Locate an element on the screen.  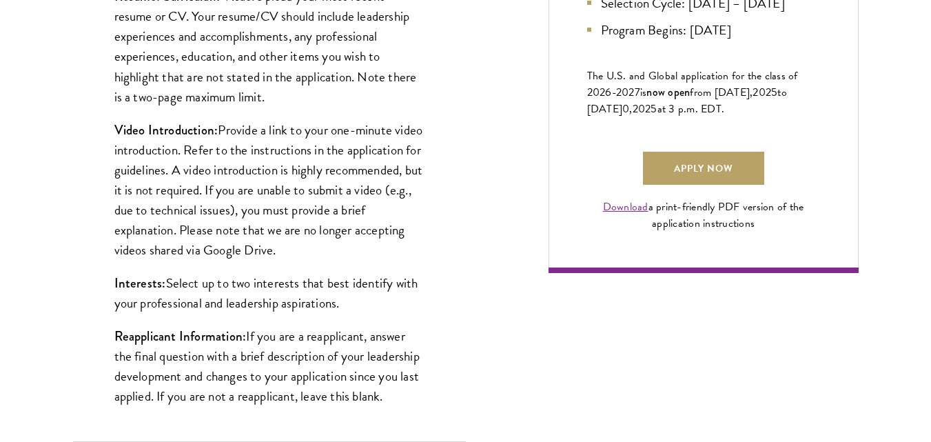
a: Download is located at coordinates (626, 207).